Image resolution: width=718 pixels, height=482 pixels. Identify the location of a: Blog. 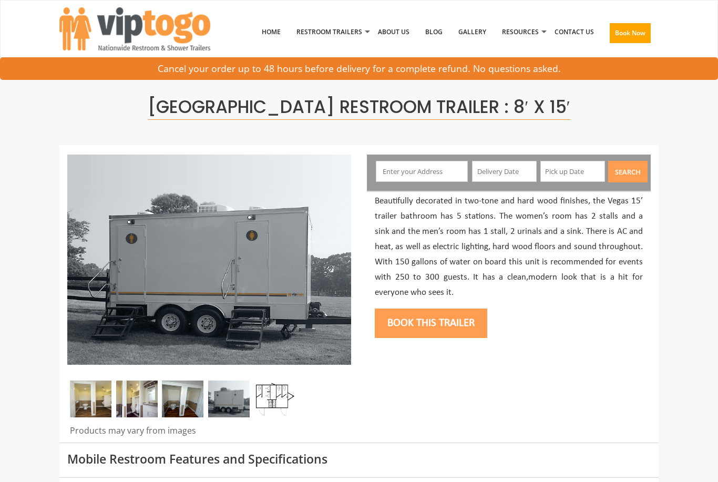
(433, 32).